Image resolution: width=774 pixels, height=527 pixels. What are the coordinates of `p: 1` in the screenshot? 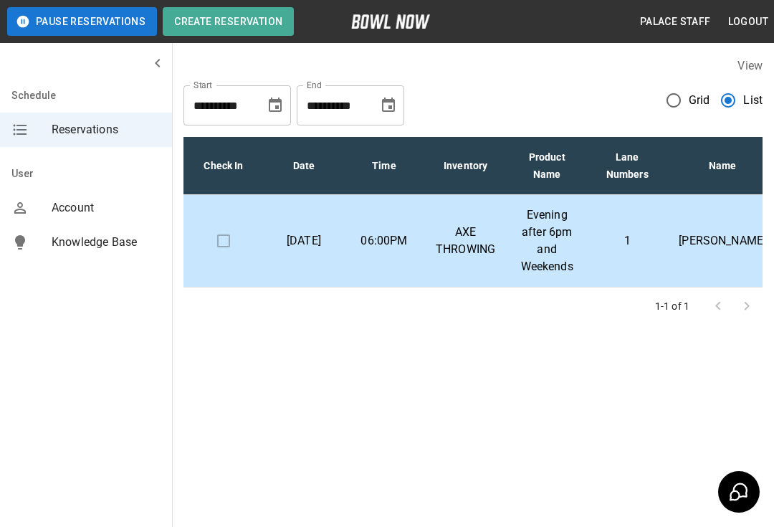 It's located at (627, 241).